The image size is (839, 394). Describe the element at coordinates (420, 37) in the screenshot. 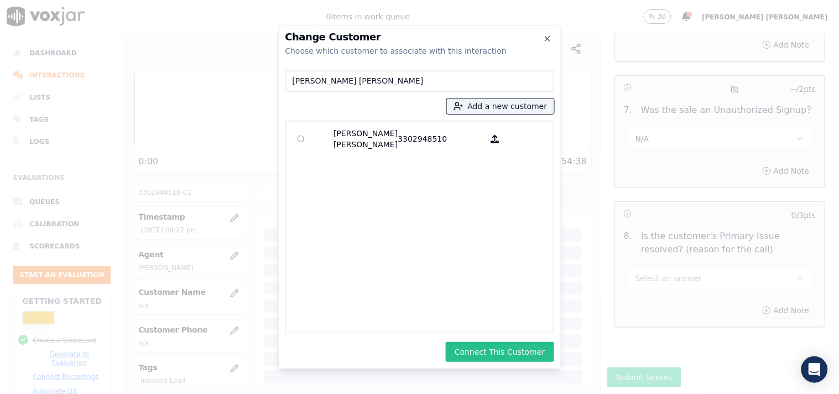

I see `h2: Change Customer` at that location.